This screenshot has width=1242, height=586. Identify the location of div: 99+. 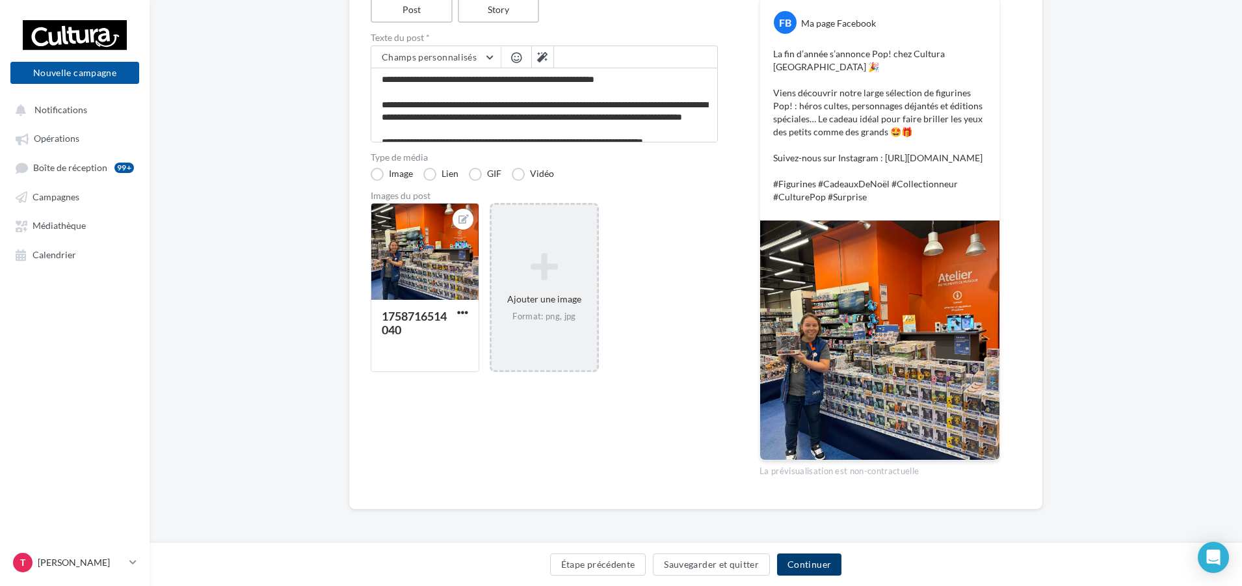
(124, 168).